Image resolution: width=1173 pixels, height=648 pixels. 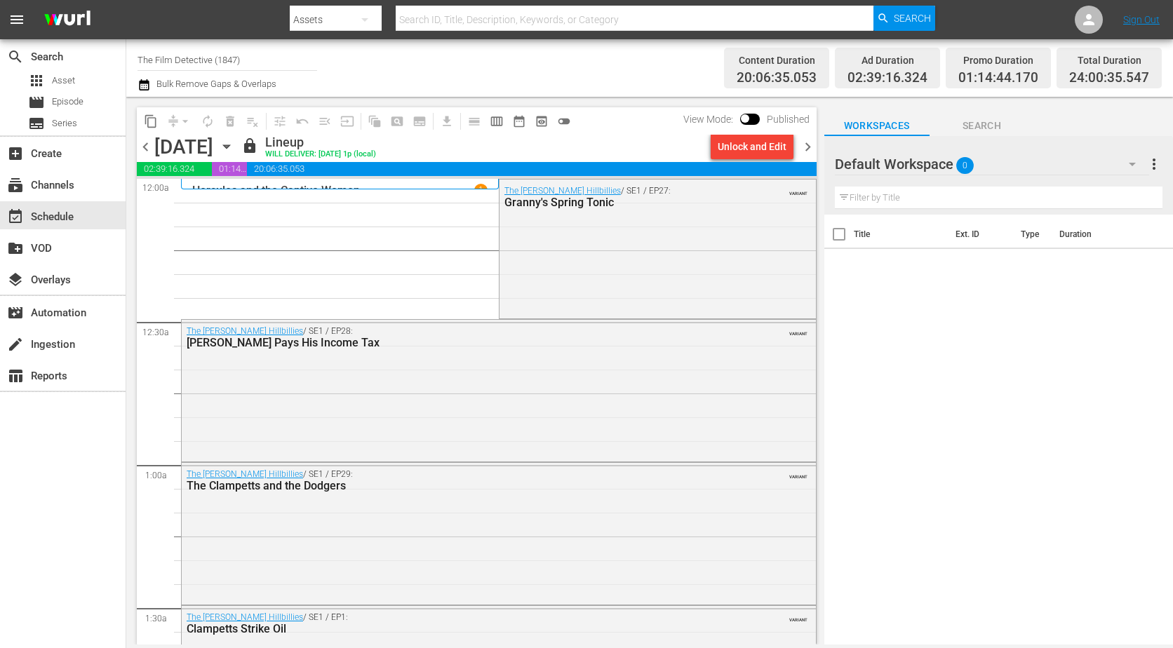 What do you see at coordinates (564, 121) in the screenshot?
I see `span: 24 hours Lineup View is OFF` at bounding box center [564, 121].